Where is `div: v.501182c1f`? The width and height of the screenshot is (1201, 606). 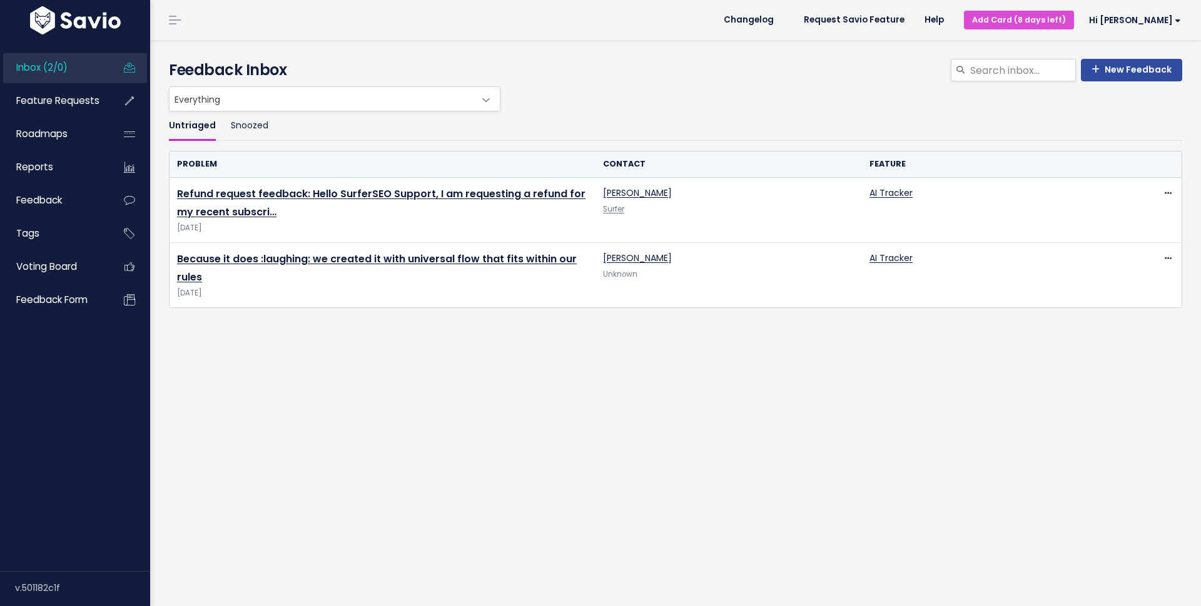
div: v.501182c1f is located at coordinates (83, 588).